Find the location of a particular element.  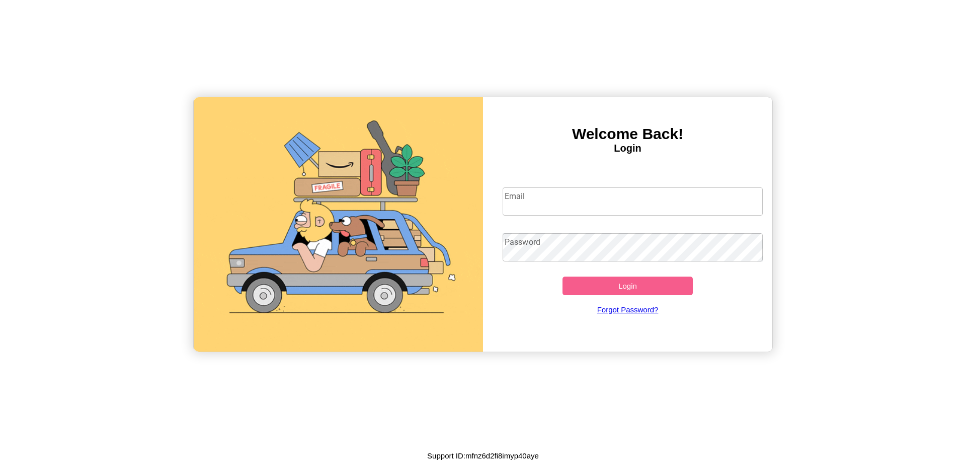

img: gif is located at coordinates (338, 224).